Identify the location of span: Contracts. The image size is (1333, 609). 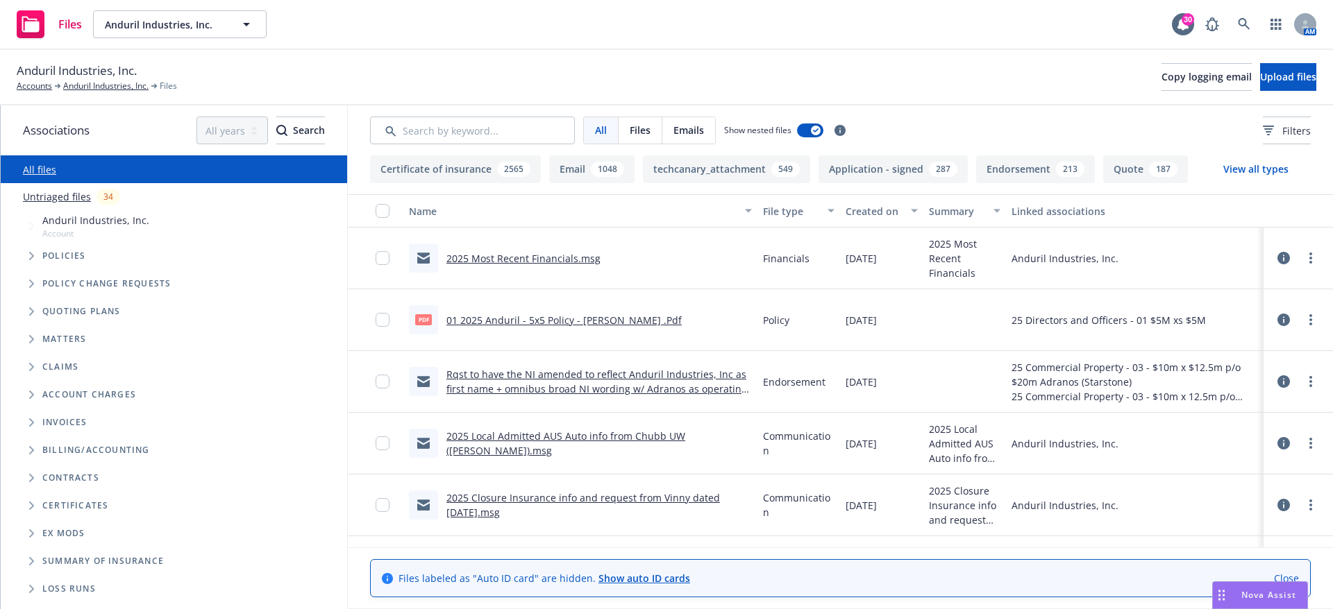
(71, 478).